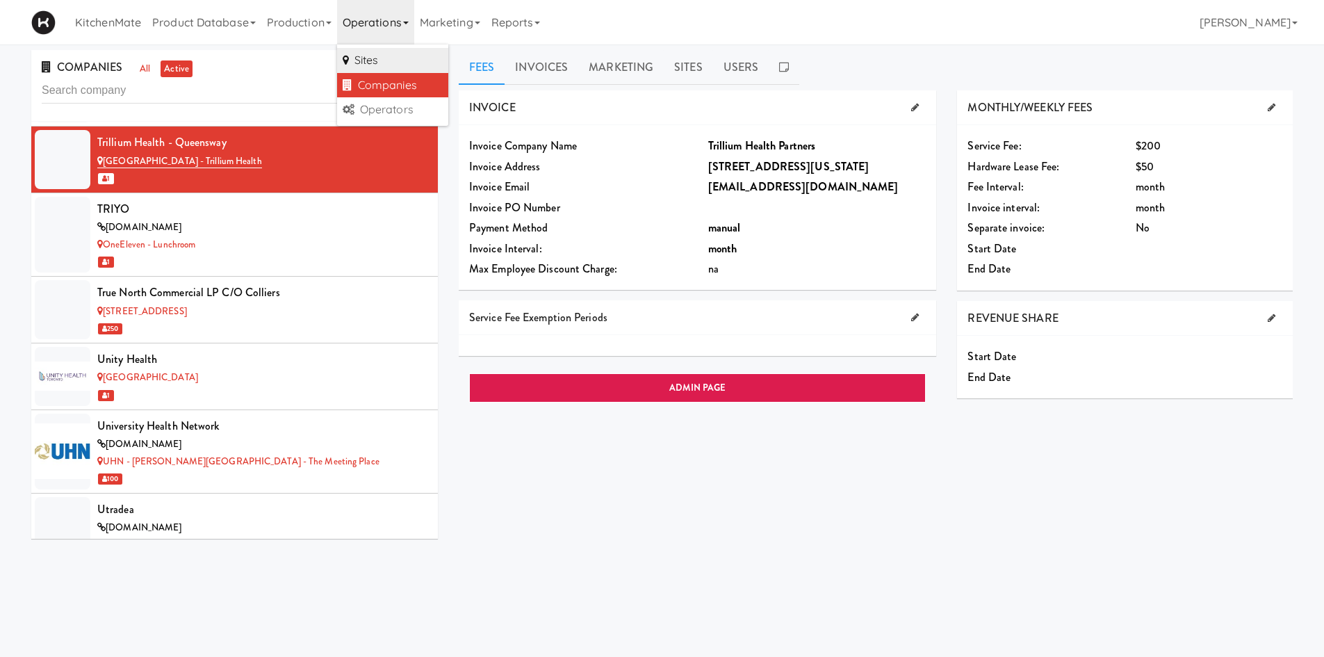 The width and height of the screenshot is (1324, 657). What do you see at coordinates (724, 227) in the screenshot?
I see `b: manual` at bounding box center [724, 227].